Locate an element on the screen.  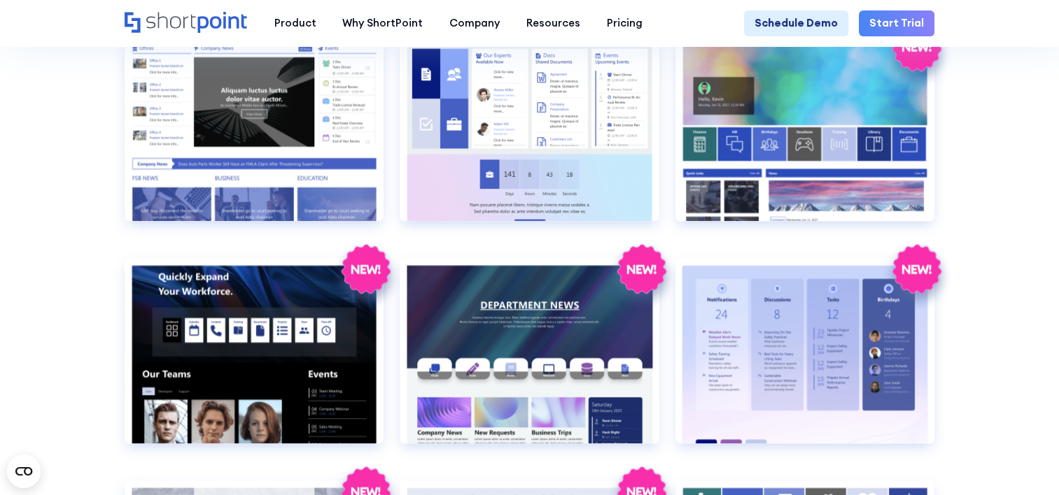
div: Resources is located at coordinates (553, 23).